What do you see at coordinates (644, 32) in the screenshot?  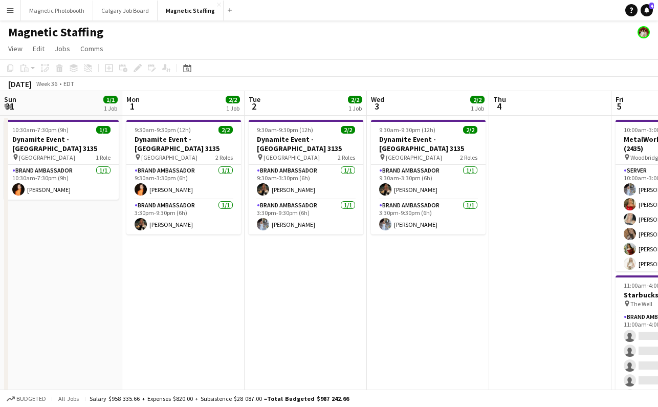 I see `app-user-avatar: Kara & Monika` at bounding box center [644, 32].